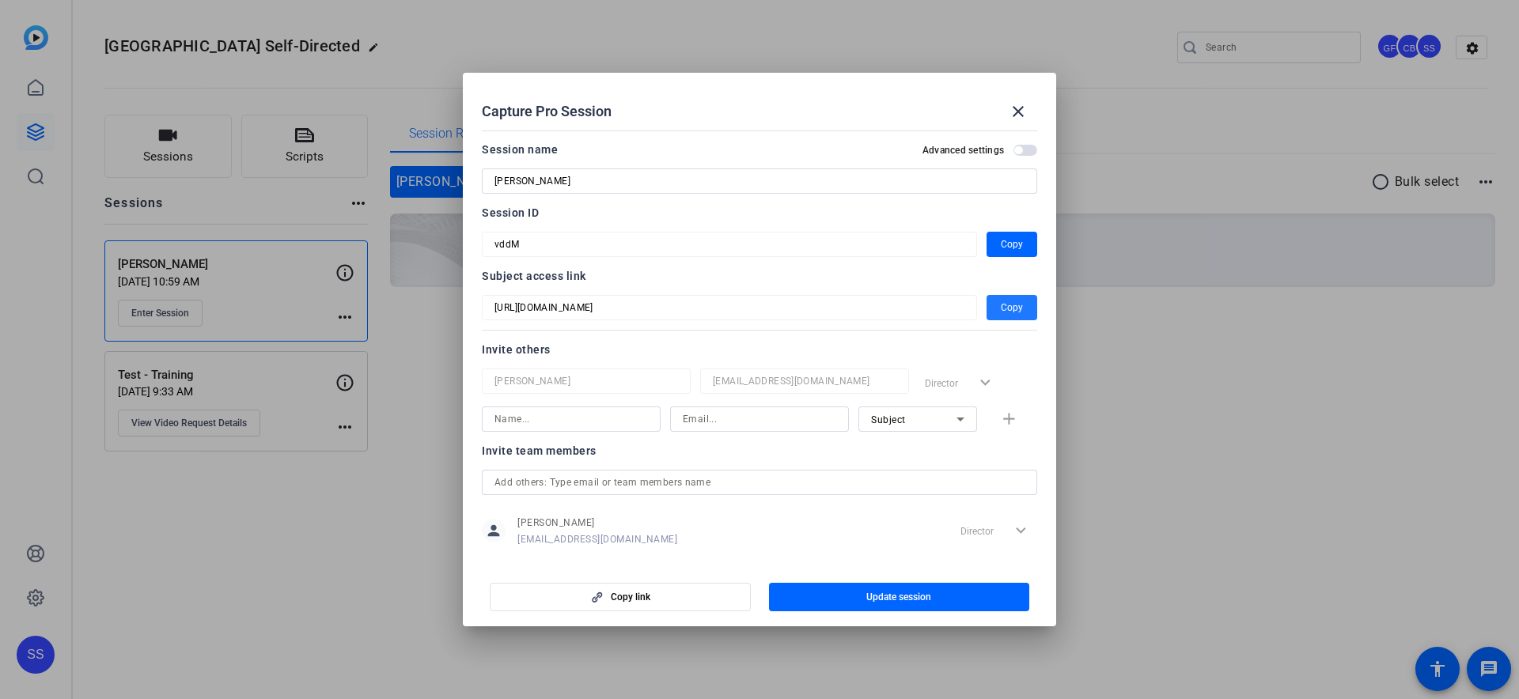 Image resolution: width=1519 pixels, height=699 pixels. Describe the element at coordinates (760, 276) in the screenshot. I see `div: Subject access link` at that location.